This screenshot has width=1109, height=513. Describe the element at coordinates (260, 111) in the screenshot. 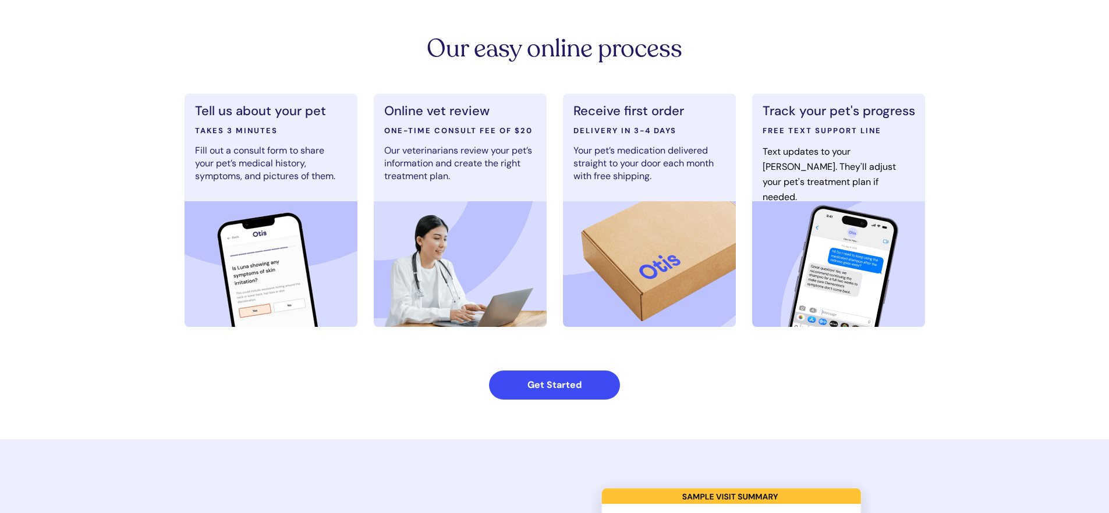

I see `span: Tell us about your pet` at that location.